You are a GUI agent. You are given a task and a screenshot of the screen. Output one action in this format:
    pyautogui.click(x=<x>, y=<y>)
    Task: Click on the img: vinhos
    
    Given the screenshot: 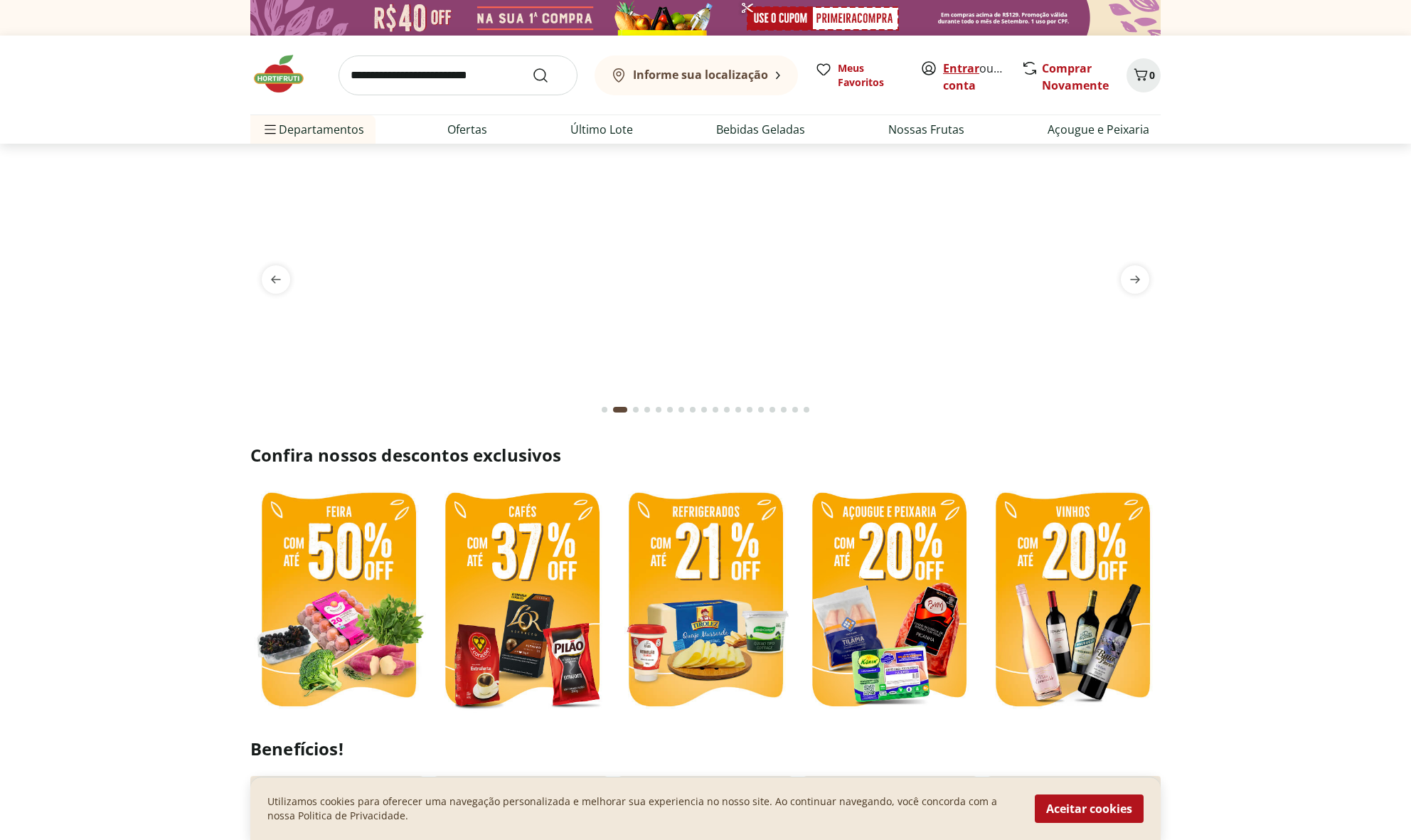 What is the action you would take?
    pyautogui.click(x=1072, y=600)
    